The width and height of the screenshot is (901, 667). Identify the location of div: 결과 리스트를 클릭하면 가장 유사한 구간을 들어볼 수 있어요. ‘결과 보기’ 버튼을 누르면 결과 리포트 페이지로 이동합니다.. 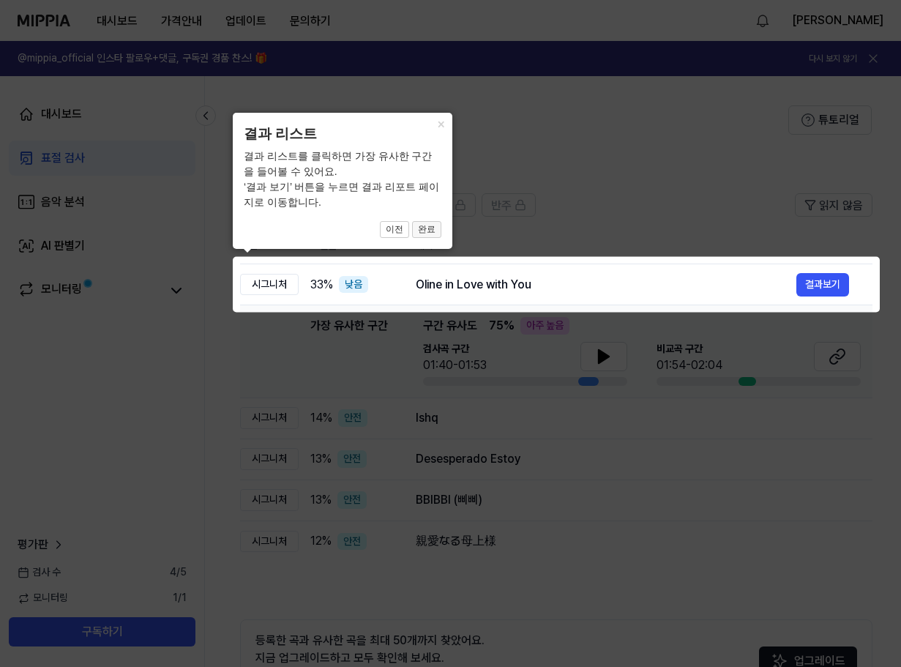
(342, 179).